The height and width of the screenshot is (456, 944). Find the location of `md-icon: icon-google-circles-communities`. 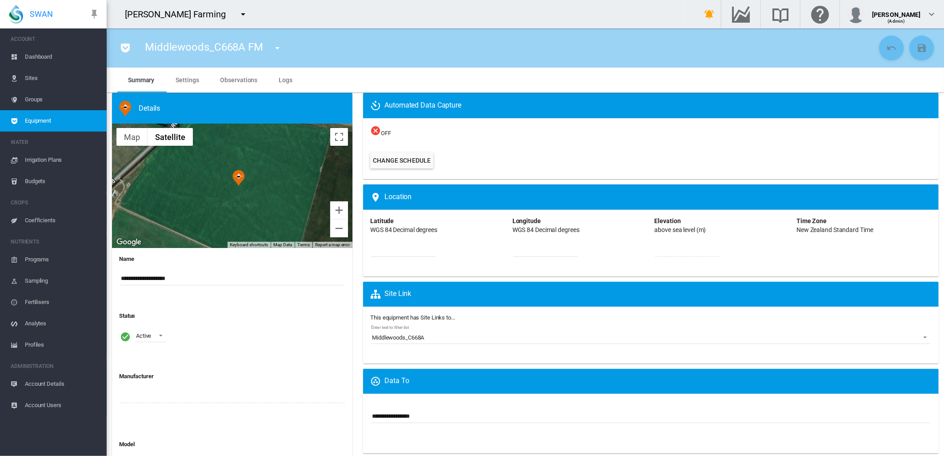

md-icon: icon-google-circles-communities is located at coordinates (377, 381).